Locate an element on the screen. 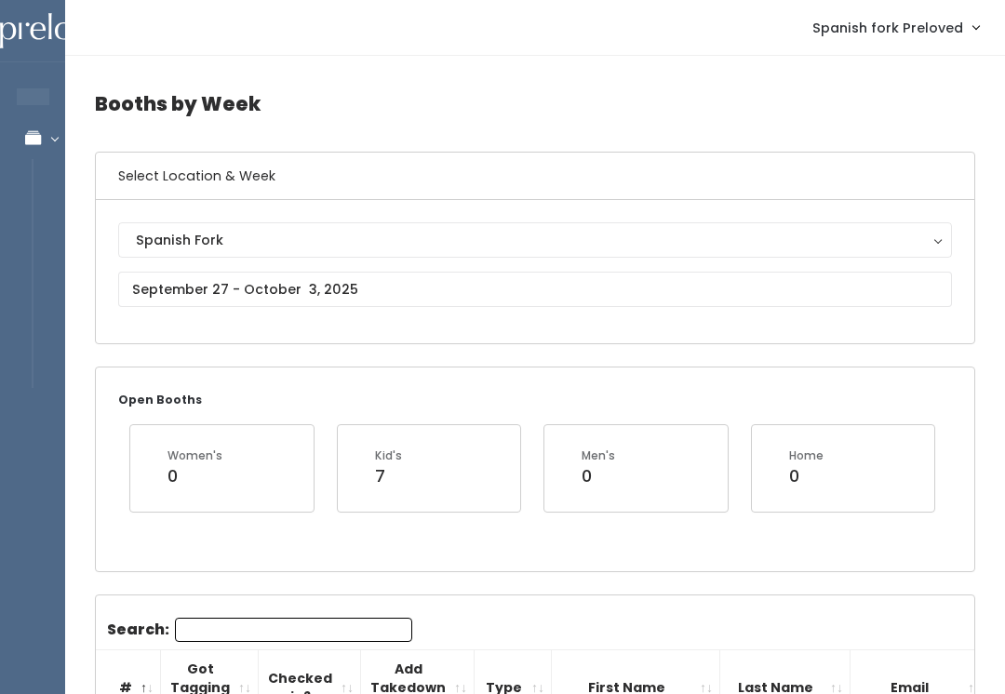 The height and width of the screenshot is (694, 1005). input: Search: is located at coordinates (293, 630).